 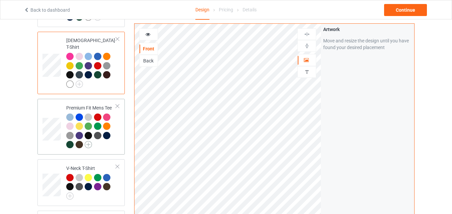 I want to click on img: heather_texture.png, so click(x=70, y=136).